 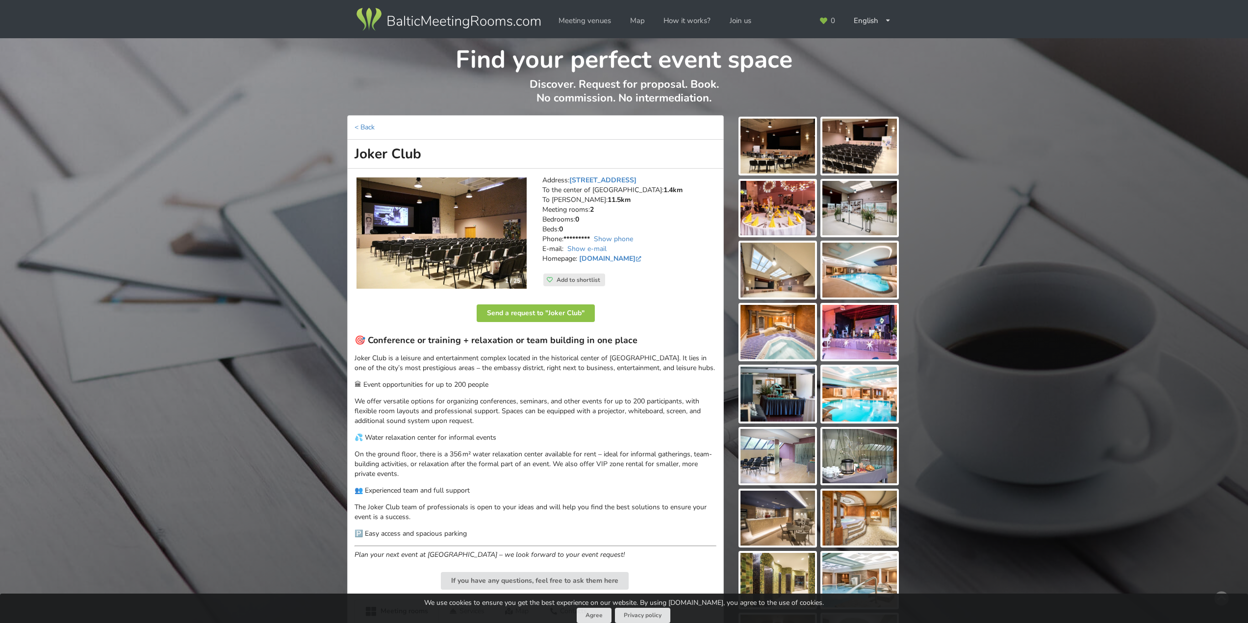 I want to click on strong: 11.5km, so click(x=619, y=200).